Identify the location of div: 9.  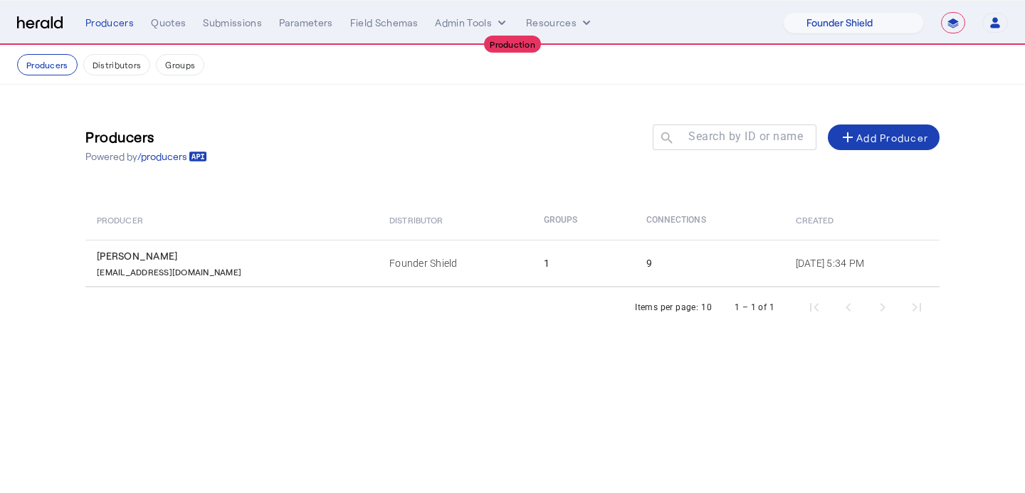
(713, 263).